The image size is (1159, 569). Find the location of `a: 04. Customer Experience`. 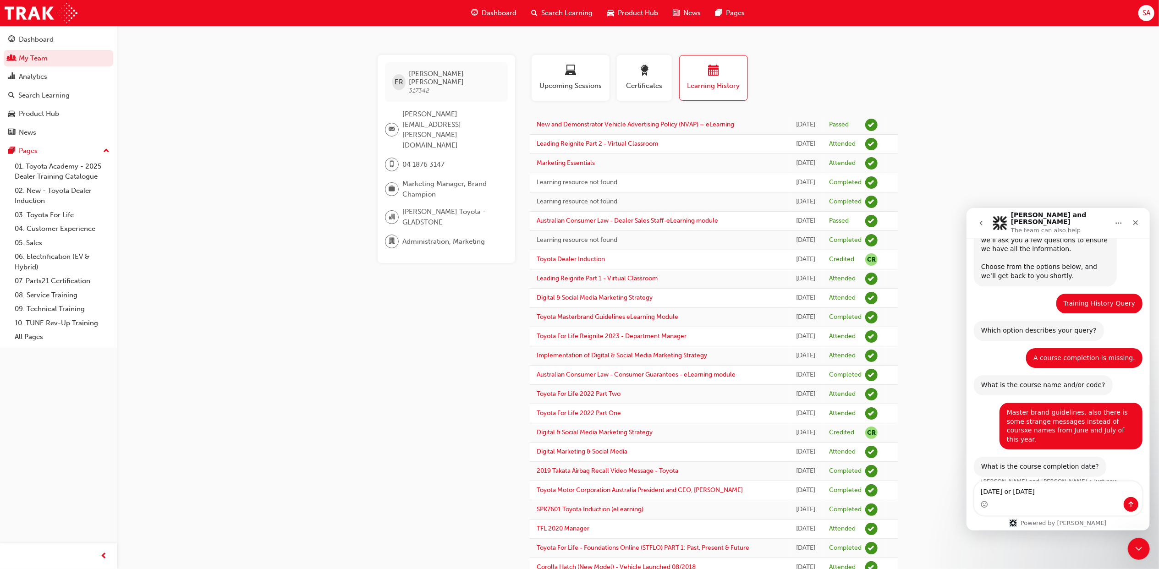

a: 04. Customer Experience is located at coordinates (62, 229).